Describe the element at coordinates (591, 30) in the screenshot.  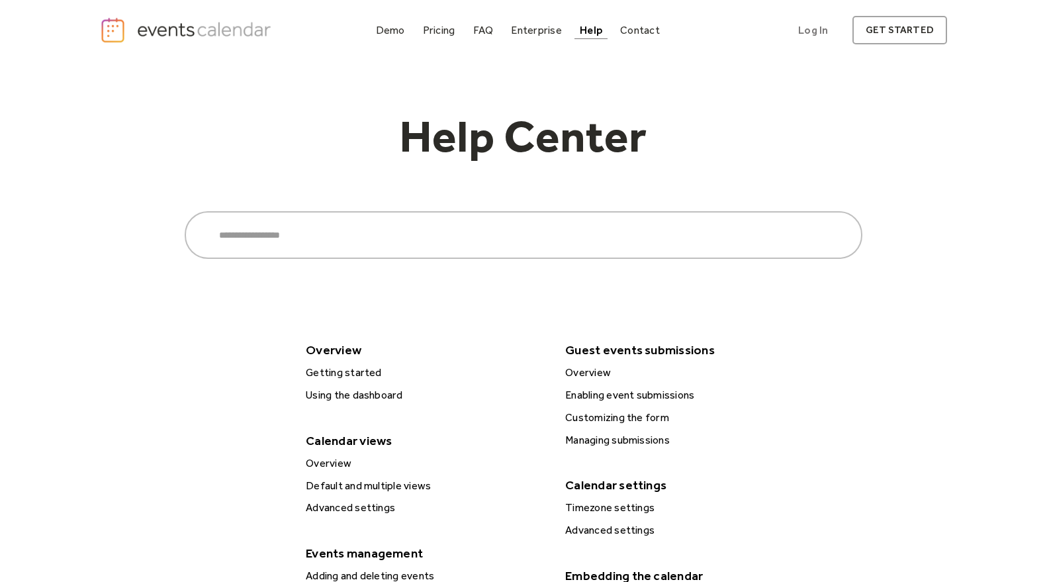
I see `a: Help` at that location.